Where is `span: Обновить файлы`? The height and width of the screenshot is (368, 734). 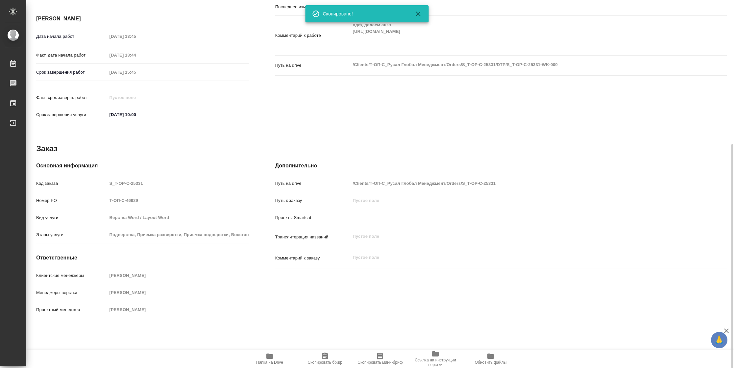 span: Обновить файлы is located at coordinates (491, 363).